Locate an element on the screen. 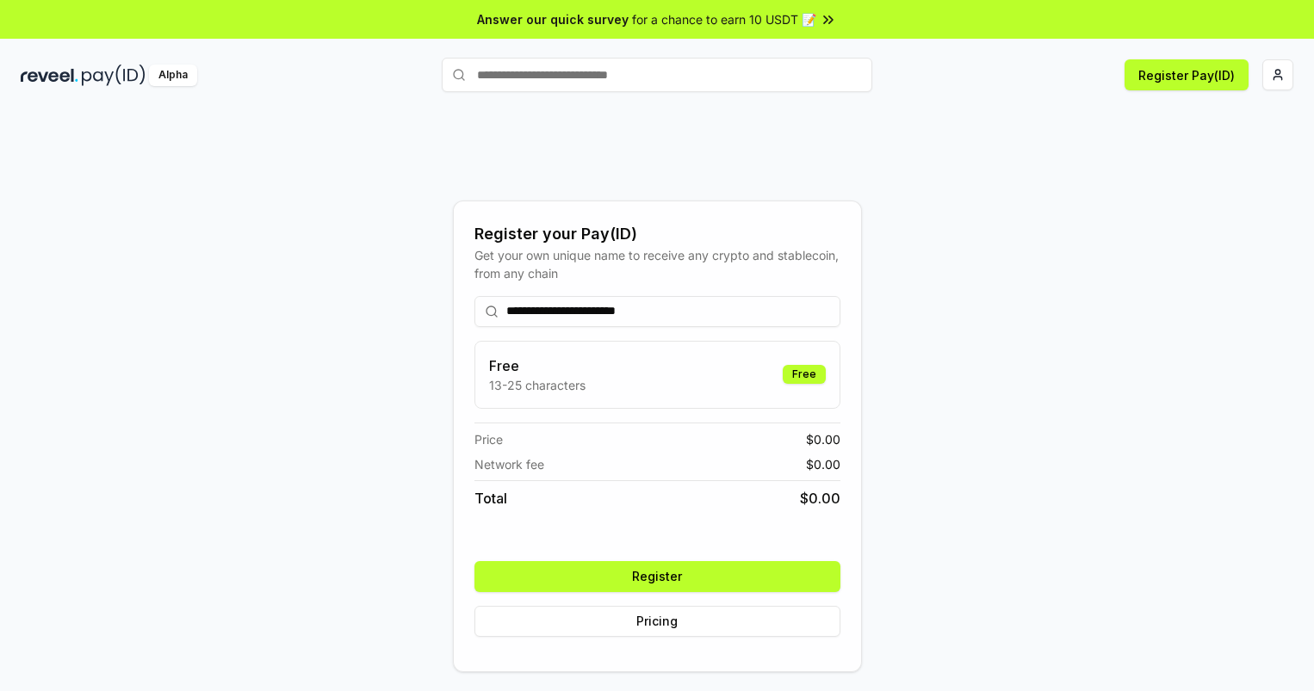 The height and width of the screenshot is (691, 1314). button: Pricing is located at coordinates (657, 622).